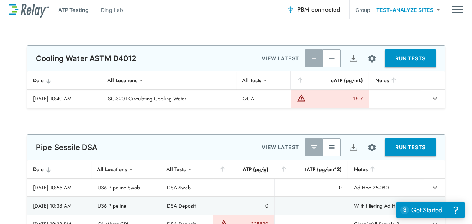 This screenshot has width=472, height=224. I want to click on td: With filtering Ad Hoc 25-080, so click(386, 205).